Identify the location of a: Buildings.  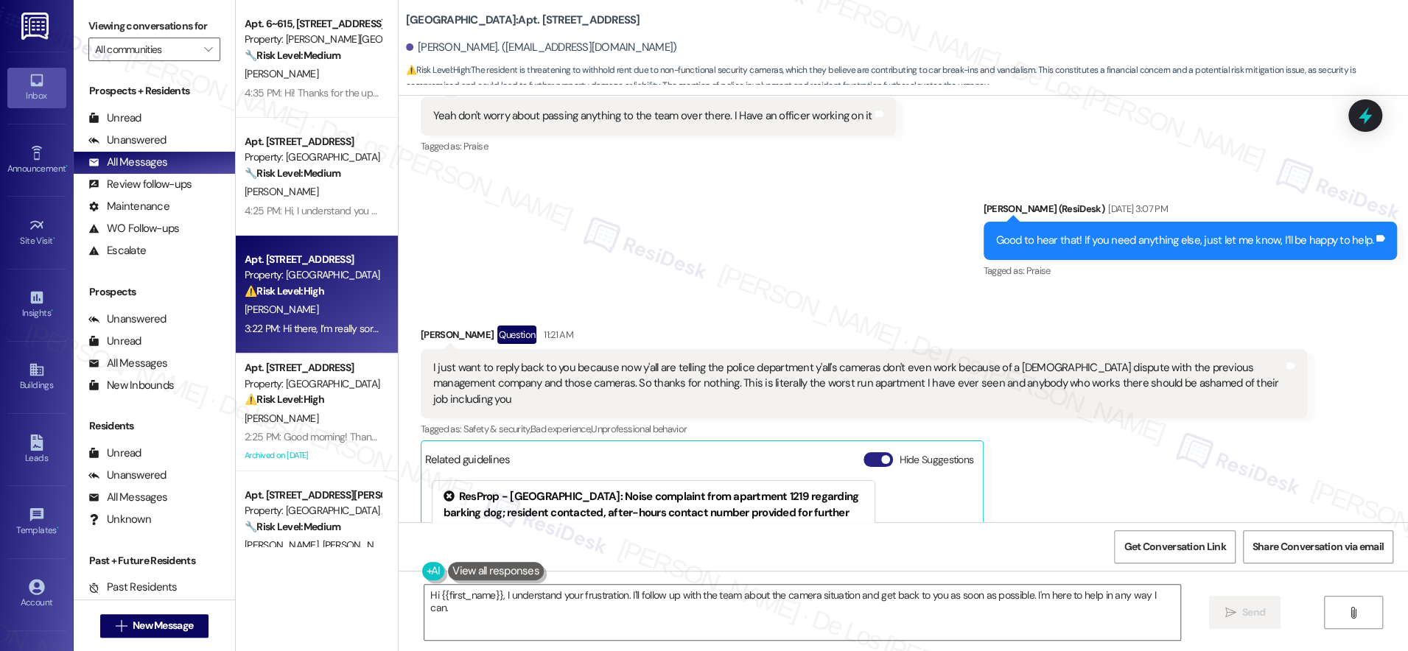
(37, 377).